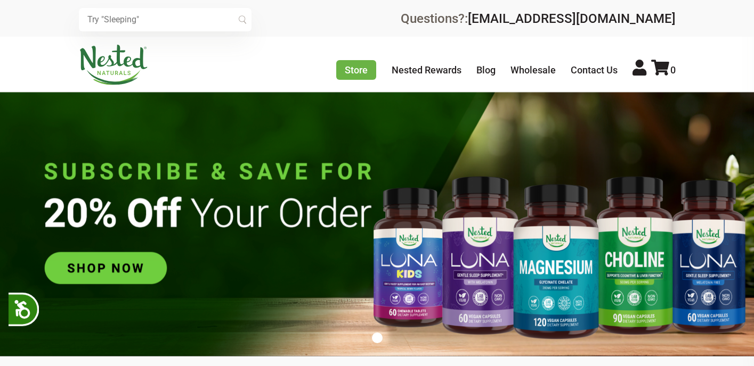  What do you see at coordinates (486, 70) in the screenshot?
I see `a: Blog` at bounding box center [486, 70].